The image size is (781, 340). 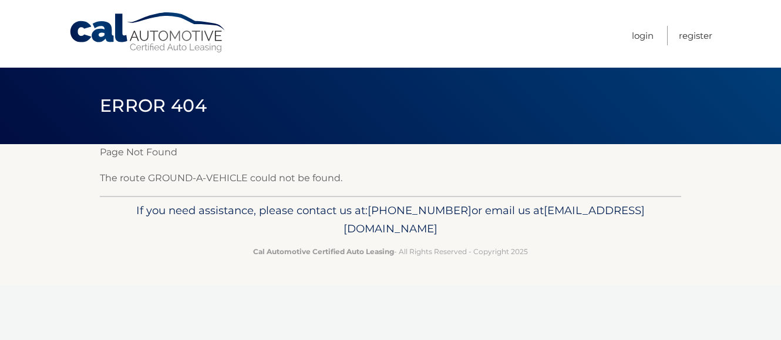 I want to click on span: Error 404, so click(x=153, y=105).